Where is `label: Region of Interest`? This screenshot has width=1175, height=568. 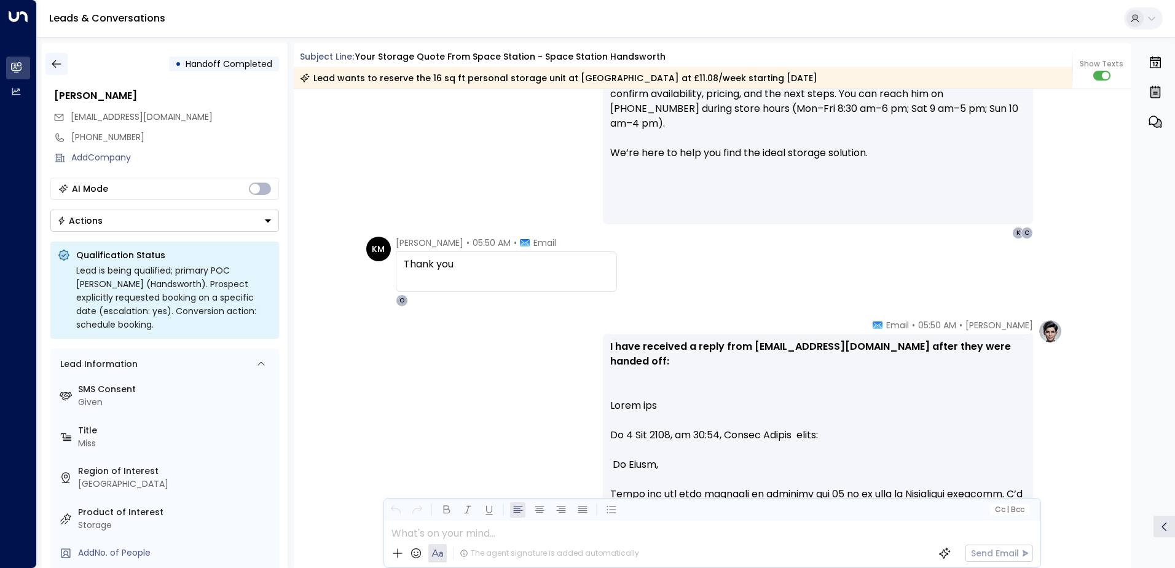 label: Region of Interest is located at coordinates (176, 471).